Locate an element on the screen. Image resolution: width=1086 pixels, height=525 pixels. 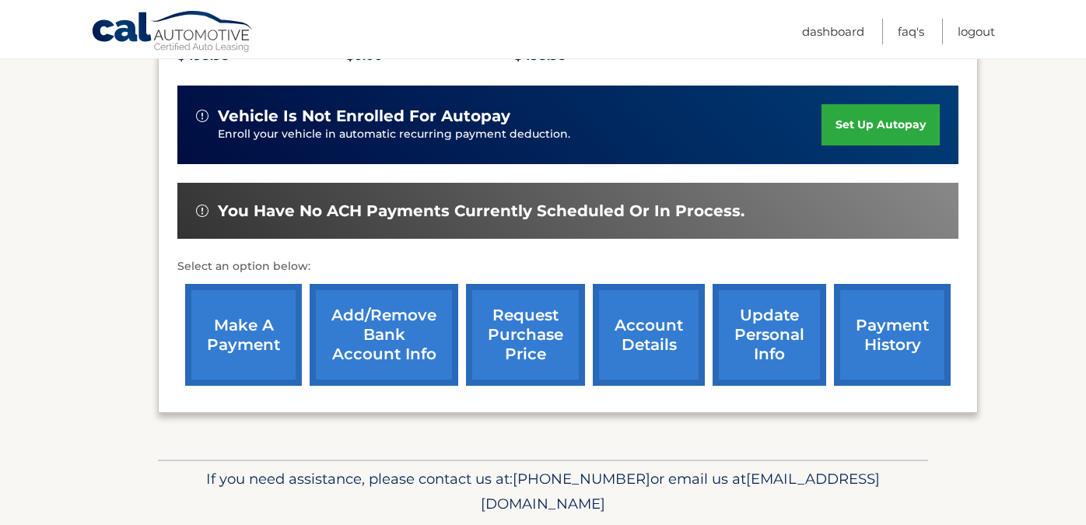
a: Add/Remove bank account info is located at coordinates (384, 335).